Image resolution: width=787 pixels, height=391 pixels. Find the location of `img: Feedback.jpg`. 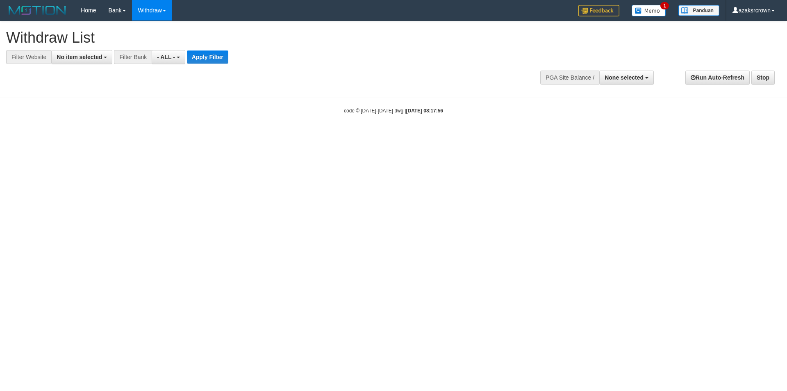

img: Feedback.jpg is located at coordinates (599, 11).